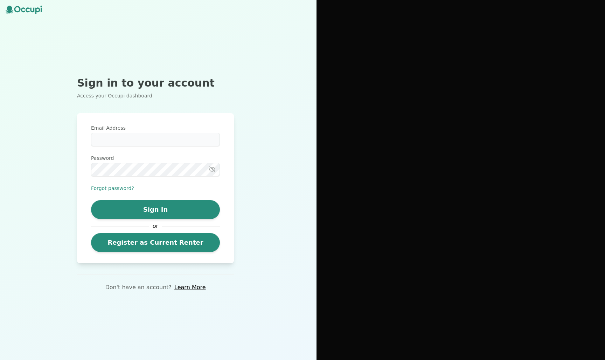 Image resolution: width=605 pixels, height=360 pixels. Describe the element at coordinates (112, 188) in the screenshot. I see `button: Forgot password?` at that location.